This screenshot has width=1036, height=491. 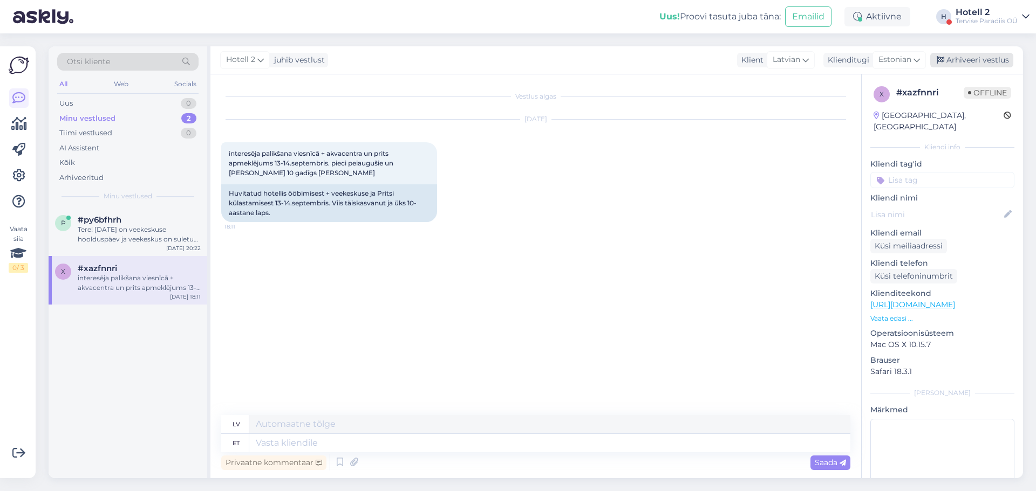 I want to click on span: Estonian, so click(x=894, y=60).